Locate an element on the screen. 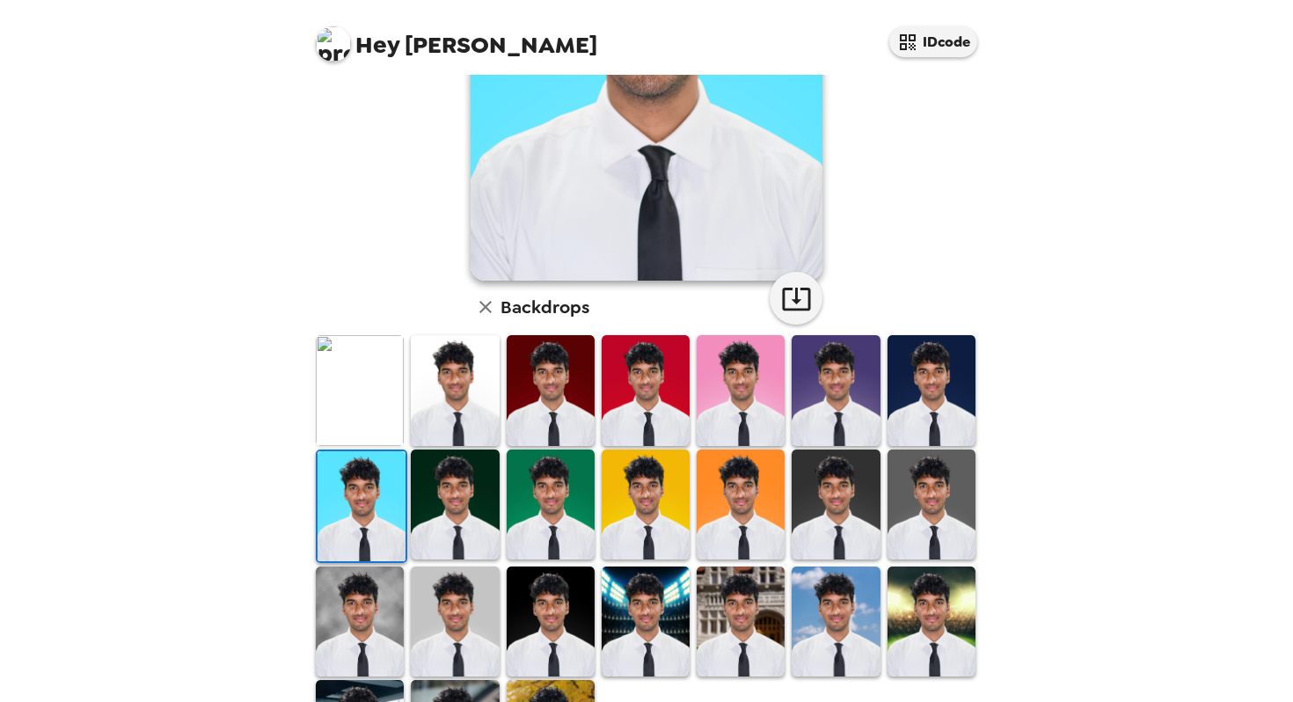 The height and width of the screenshot is (702, 1293). h6: Backdrops is located at coordinates (544, 307).